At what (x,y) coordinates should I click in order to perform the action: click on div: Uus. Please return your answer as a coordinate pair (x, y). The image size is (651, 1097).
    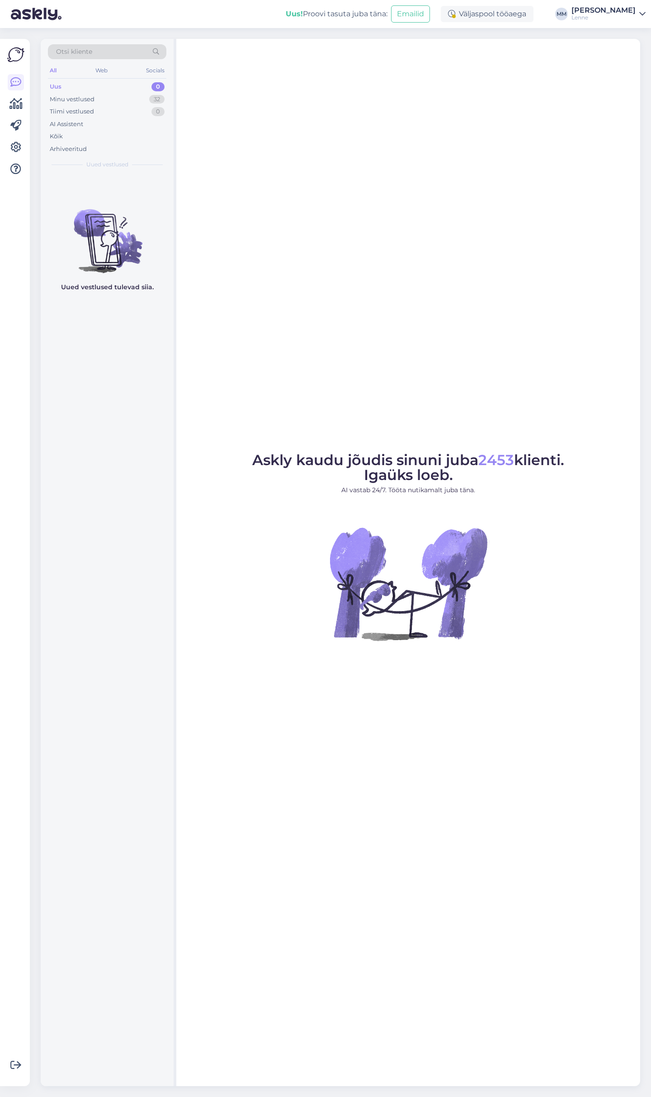
    Looking at the image, I should click on (56, 87).